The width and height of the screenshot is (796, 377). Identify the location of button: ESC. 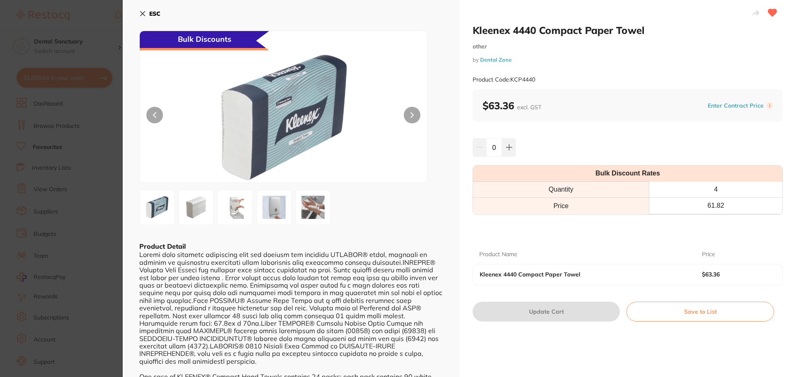
(150, 14).